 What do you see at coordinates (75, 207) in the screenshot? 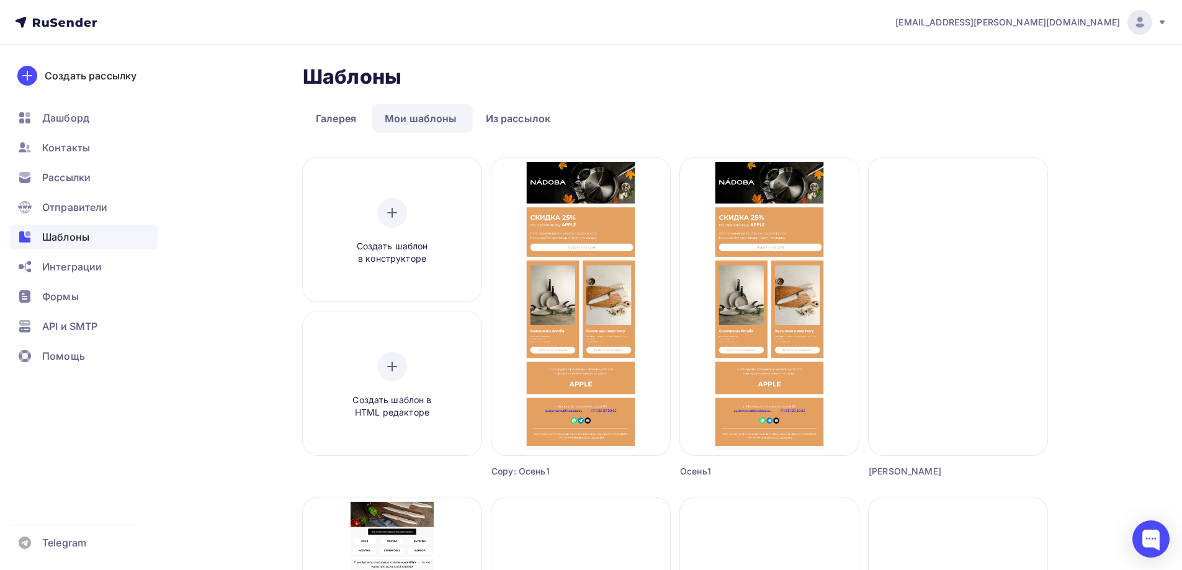
I see `span: Отправители` at bounding box center [75, 207].